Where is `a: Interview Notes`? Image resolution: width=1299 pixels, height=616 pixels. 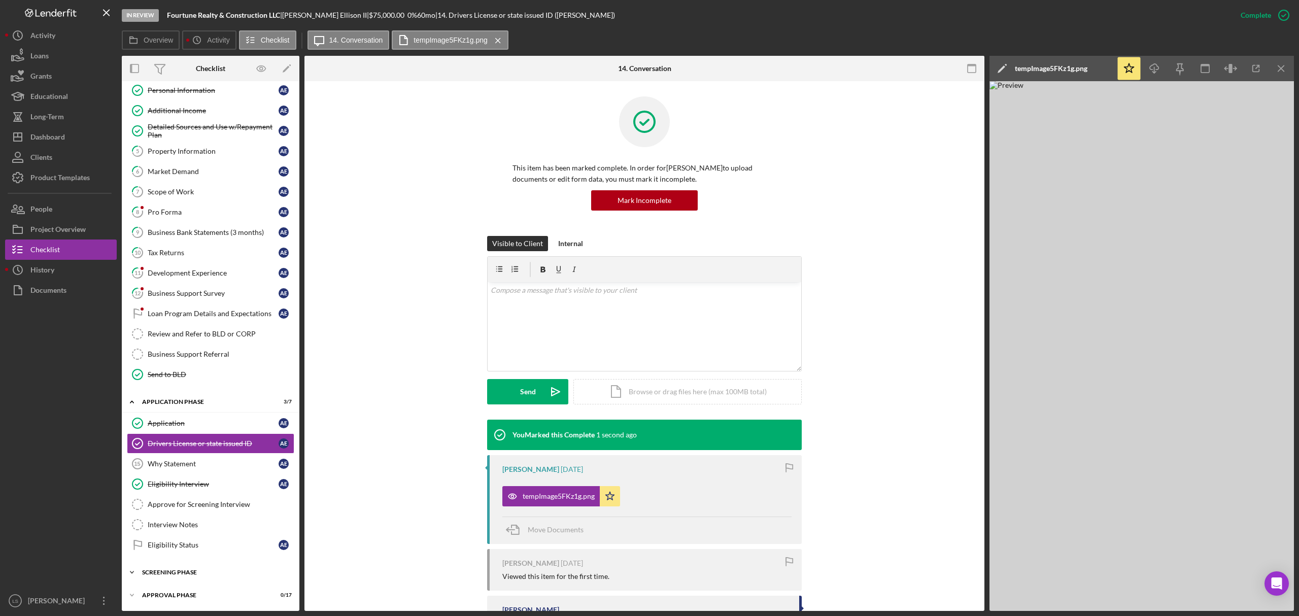
a: Interview Notes is located at coordinates (211, 525).